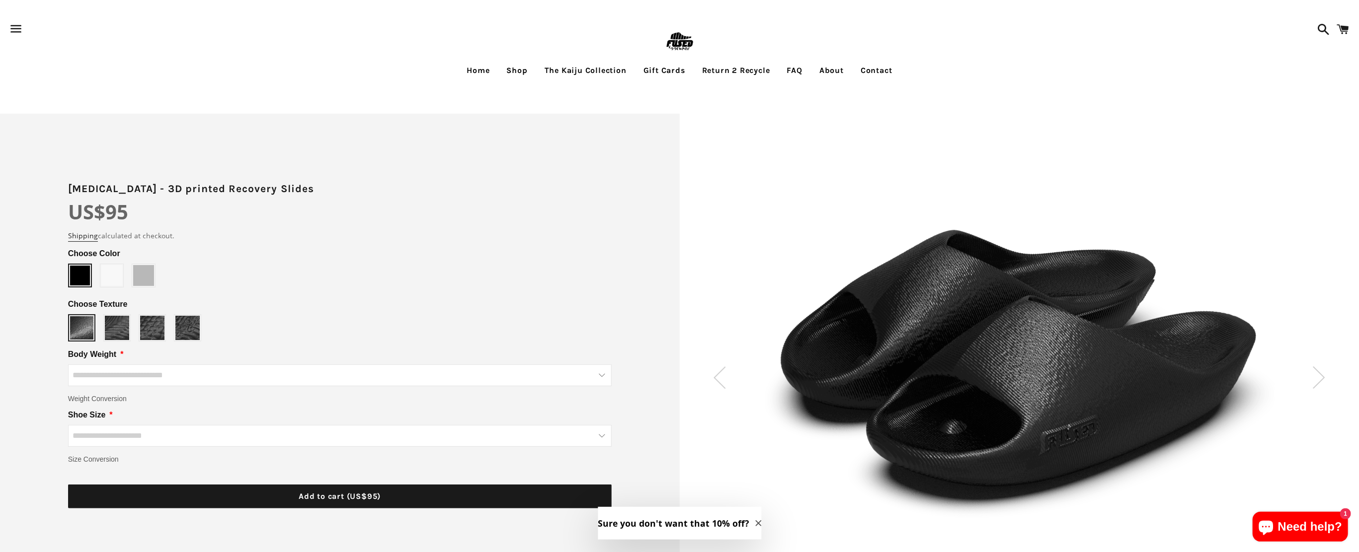  Describe the element at coordinates (88, 415) in the screenshot. I see `span: Shoe Size` at that location.